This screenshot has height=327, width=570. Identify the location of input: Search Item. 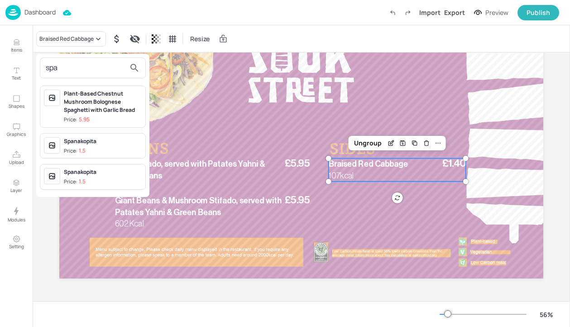
(86, 68).